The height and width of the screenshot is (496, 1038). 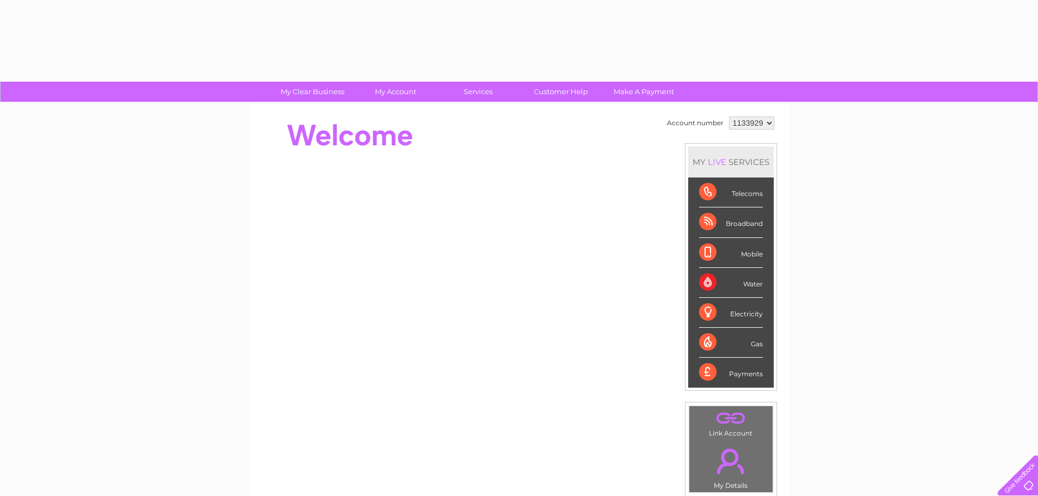 I want to click on td: Link Account, so click(x=731, y=423).